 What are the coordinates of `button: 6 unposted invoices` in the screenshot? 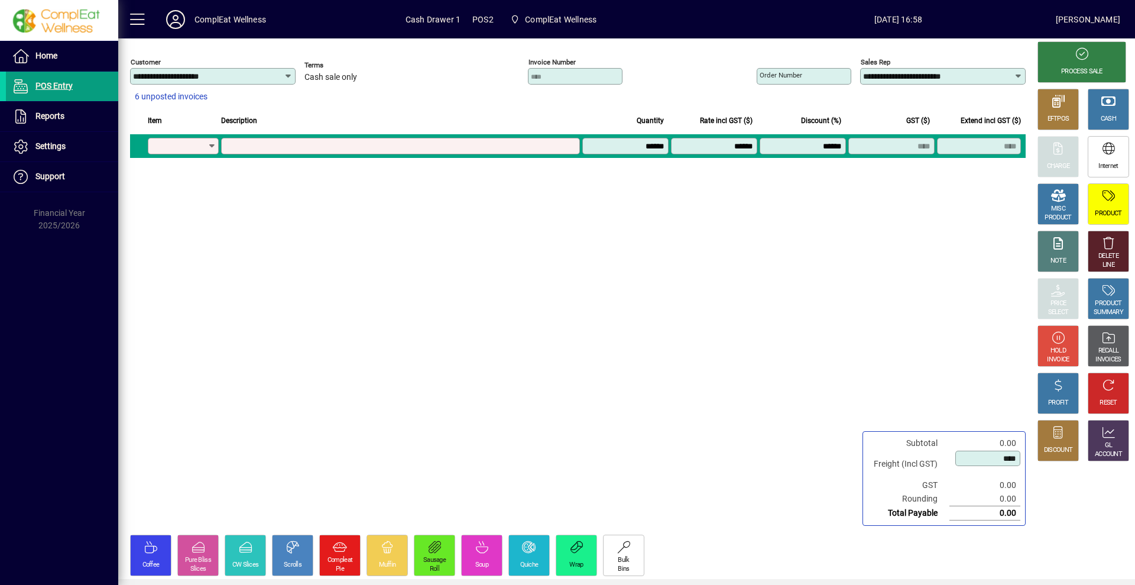 It's located at (171, 97).